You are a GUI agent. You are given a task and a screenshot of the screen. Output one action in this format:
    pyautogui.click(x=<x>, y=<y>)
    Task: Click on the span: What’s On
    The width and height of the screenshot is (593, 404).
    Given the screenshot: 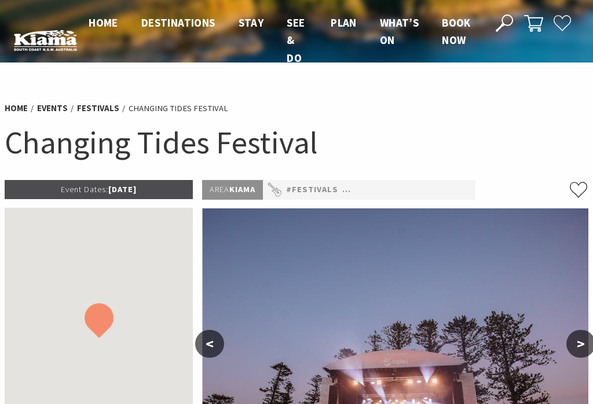 What is the action you would take?
    pyautogui.click(x=399, y=31)
    